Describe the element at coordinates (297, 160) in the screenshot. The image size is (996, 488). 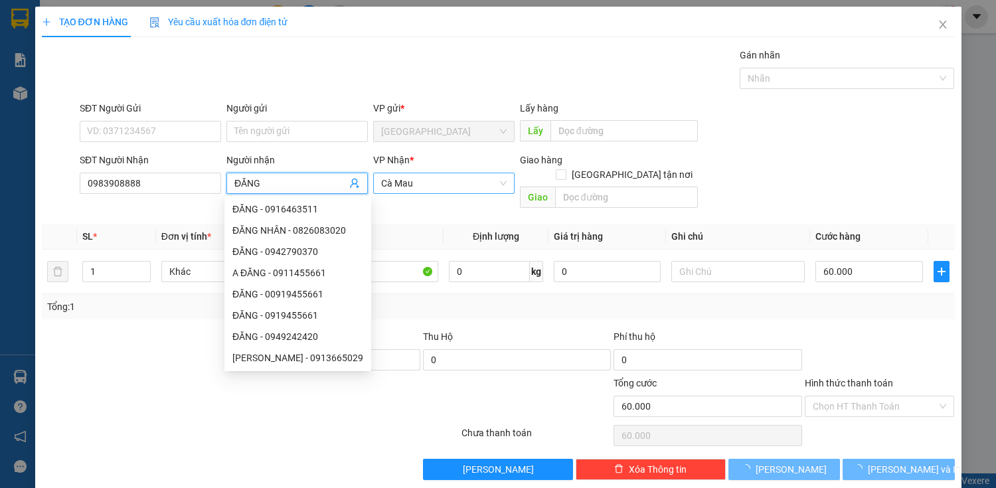
I see `div: Người nhận` at that location.